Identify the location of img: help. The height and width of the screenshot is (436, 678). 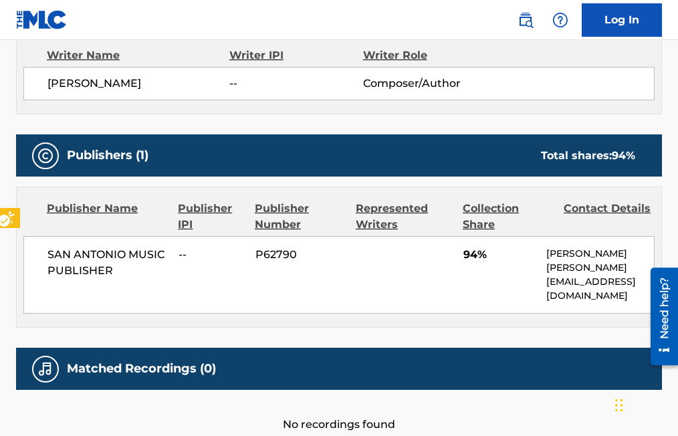
(560, 20).